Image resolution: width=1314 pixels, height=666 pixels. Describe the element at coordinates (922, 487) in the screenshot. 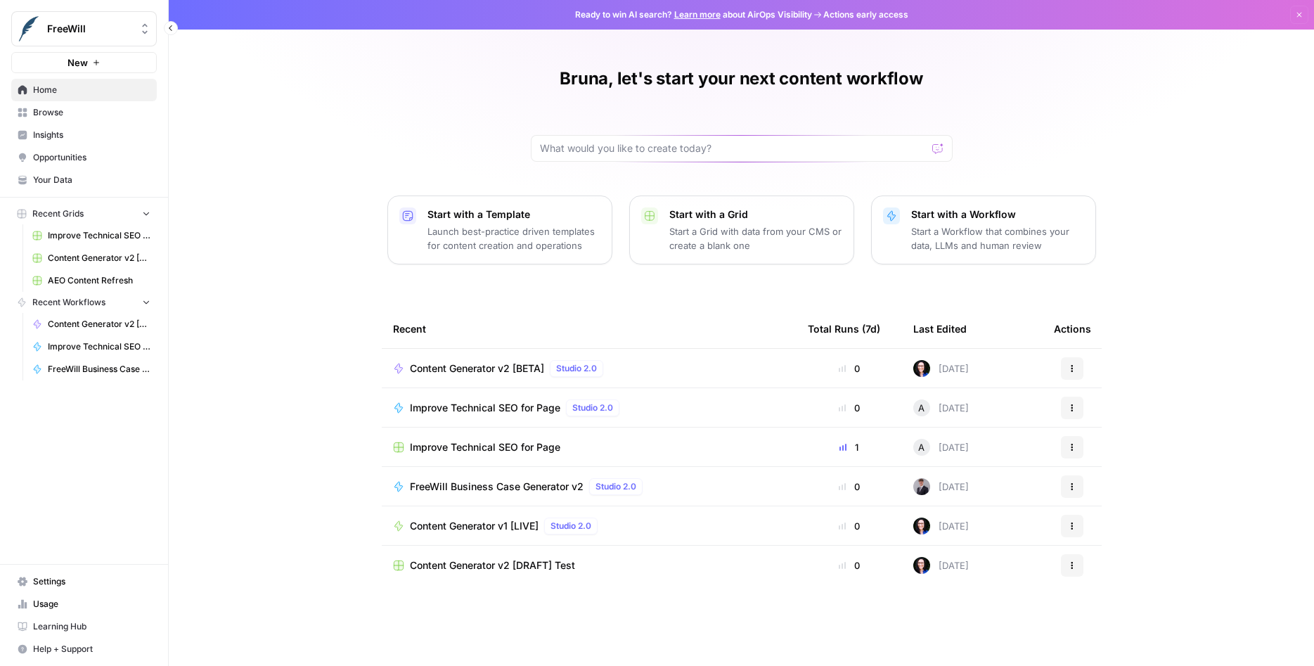

I see `img: 7iywmhujuwbtkn7cz9j8dub3fx6c` at that location.